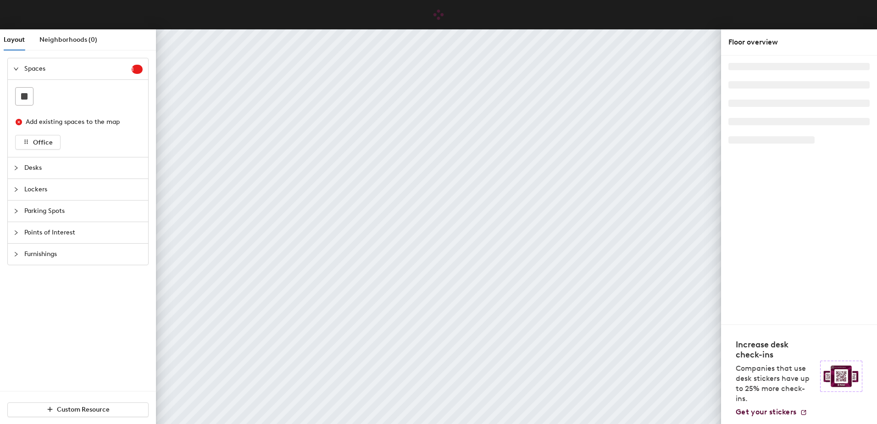 The width and height of the screenshot is (877, 424). What do you see at coordinates (775, 384) in the screenshot?
I see `p: Companies that use desk stickers have up to 25% more check-ins.` at bounding box center [775, 384].